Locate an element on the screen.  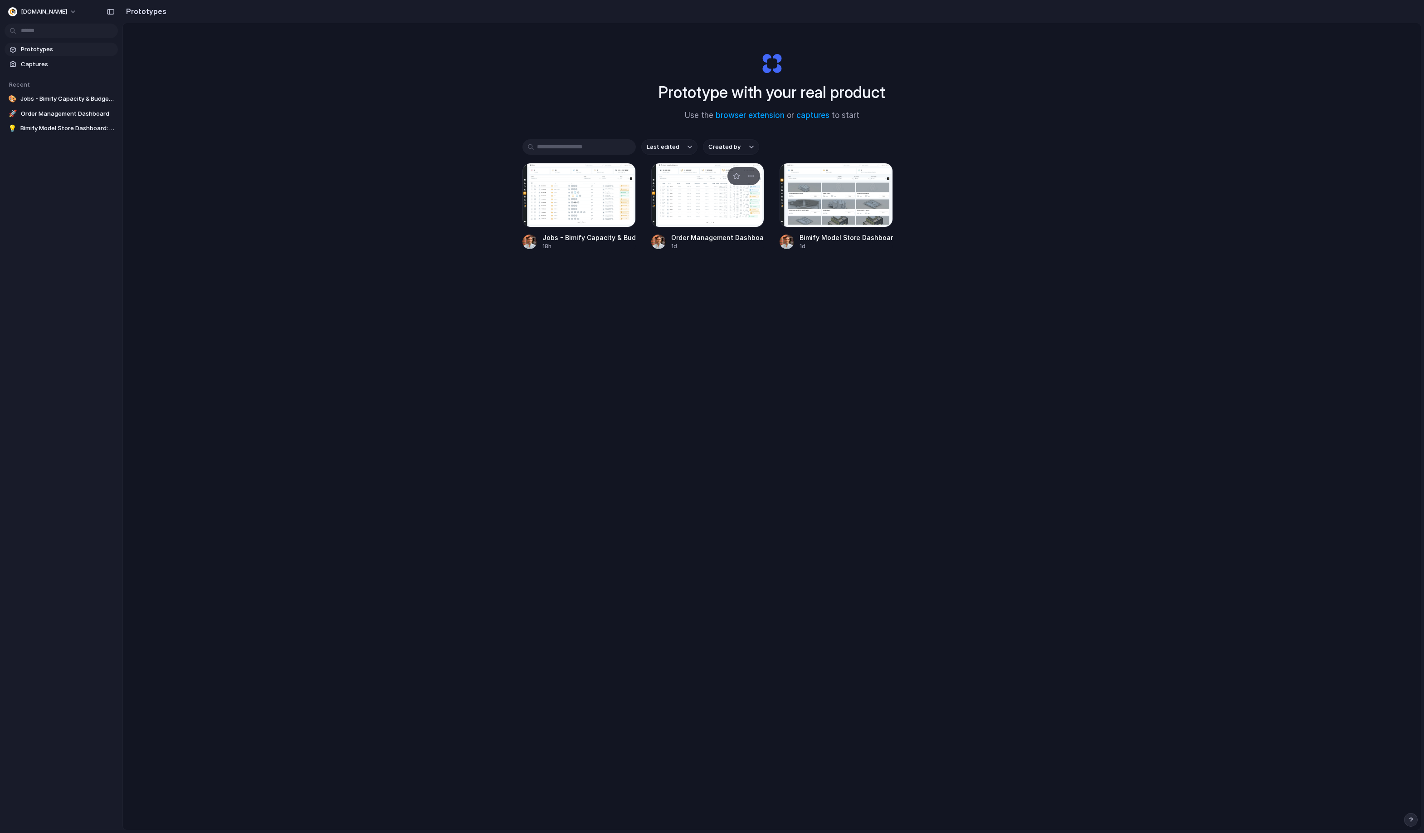
a: Bimify Model Store Dashboard: Transparent Overlay LayoutBimify Model Store Dashboard: Transparent... is located at coordinates (836, 206).